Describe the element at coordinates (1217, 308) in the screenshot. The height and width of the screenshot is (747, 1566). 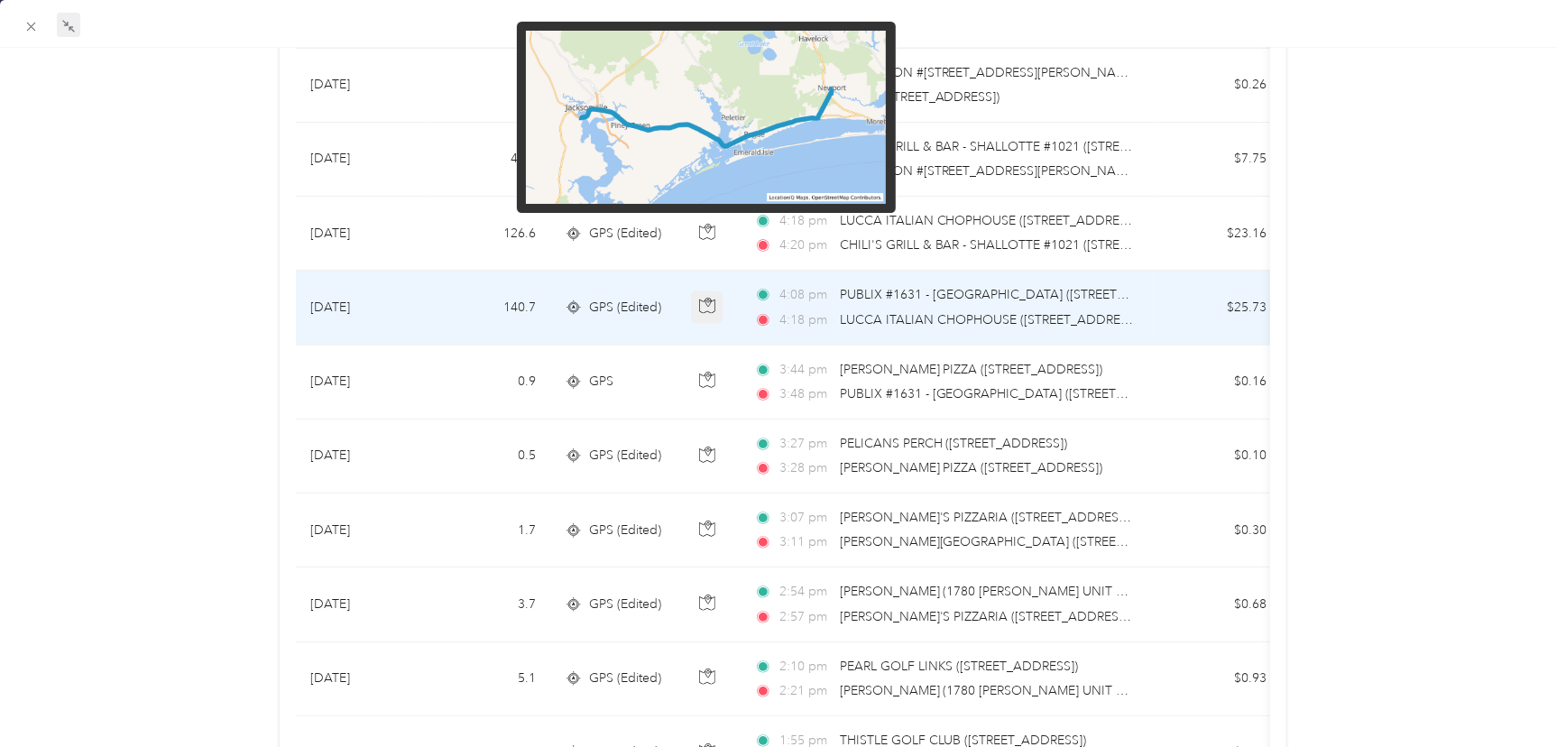
I see `td: $25.73` at that location.